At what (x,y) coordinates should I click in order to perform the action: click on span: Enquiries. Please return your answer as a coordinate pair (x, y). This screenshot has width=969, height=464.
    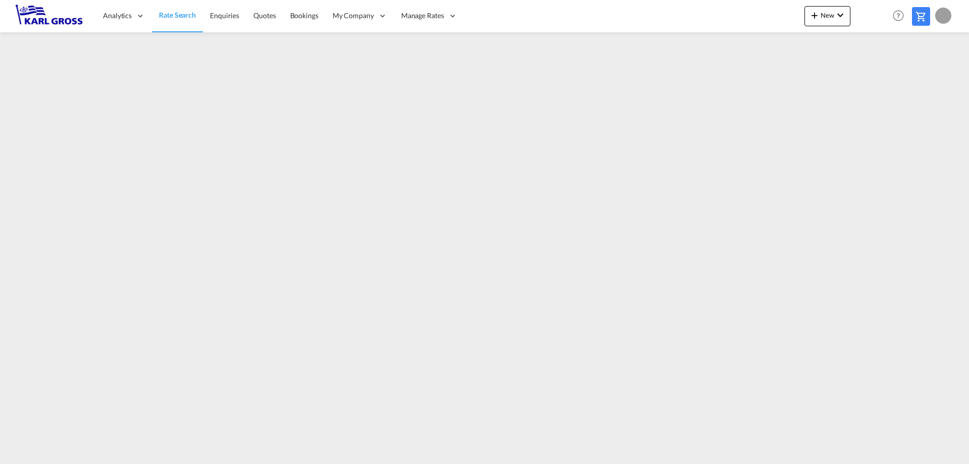
    Looking at the image, I should click on (225, 15).